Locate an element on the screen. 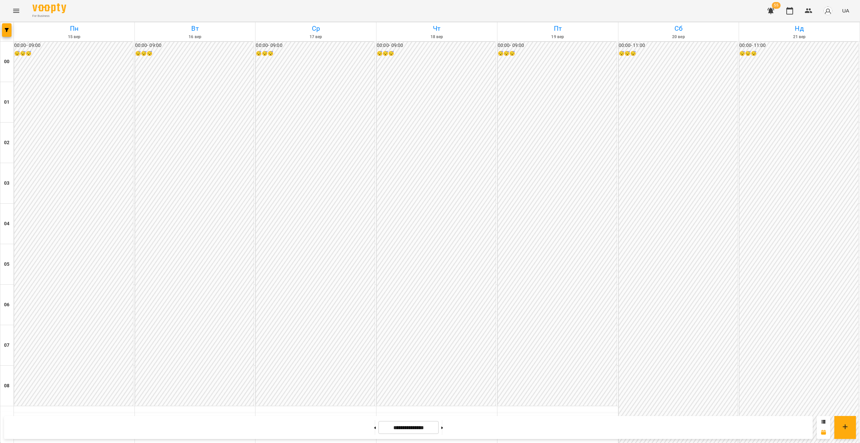  h6: Сб is located at coordinates (679, 28).